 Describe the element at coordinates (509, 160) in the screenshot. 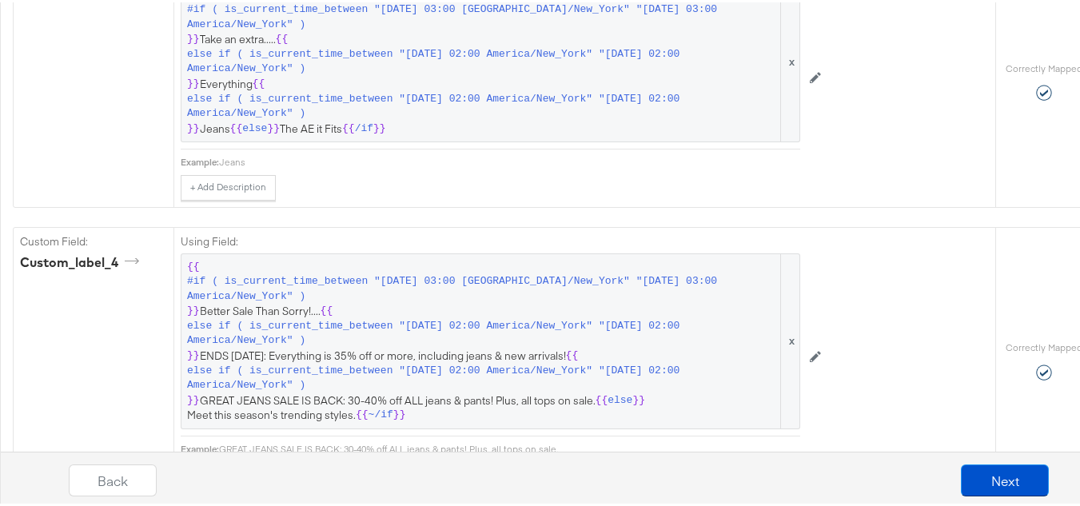

I see `div: Jeans` at that location.